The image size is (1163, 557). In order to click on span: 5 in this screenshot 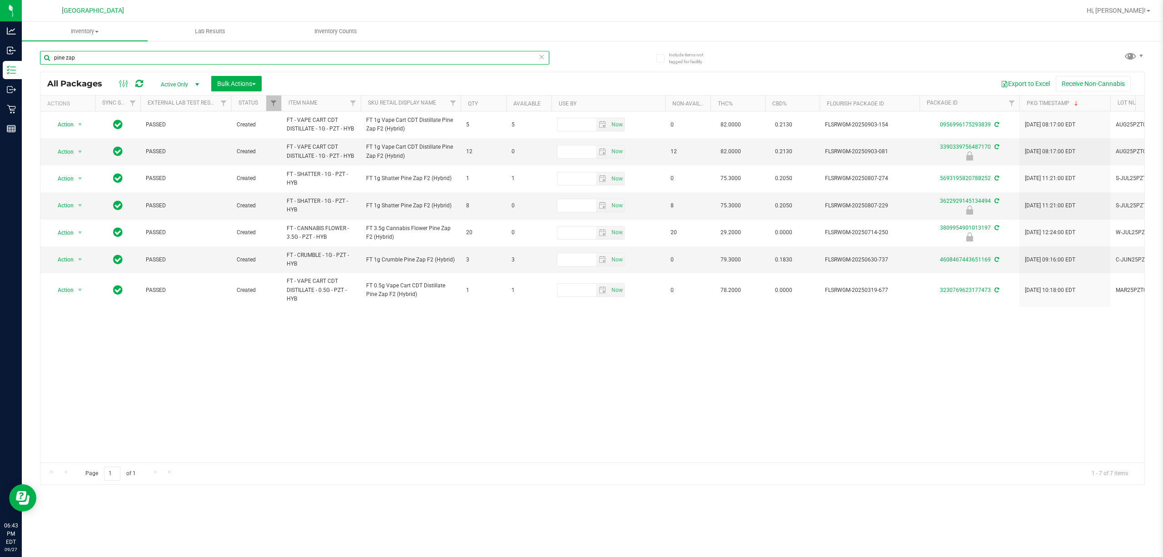, I will do `click(529, 125)`.